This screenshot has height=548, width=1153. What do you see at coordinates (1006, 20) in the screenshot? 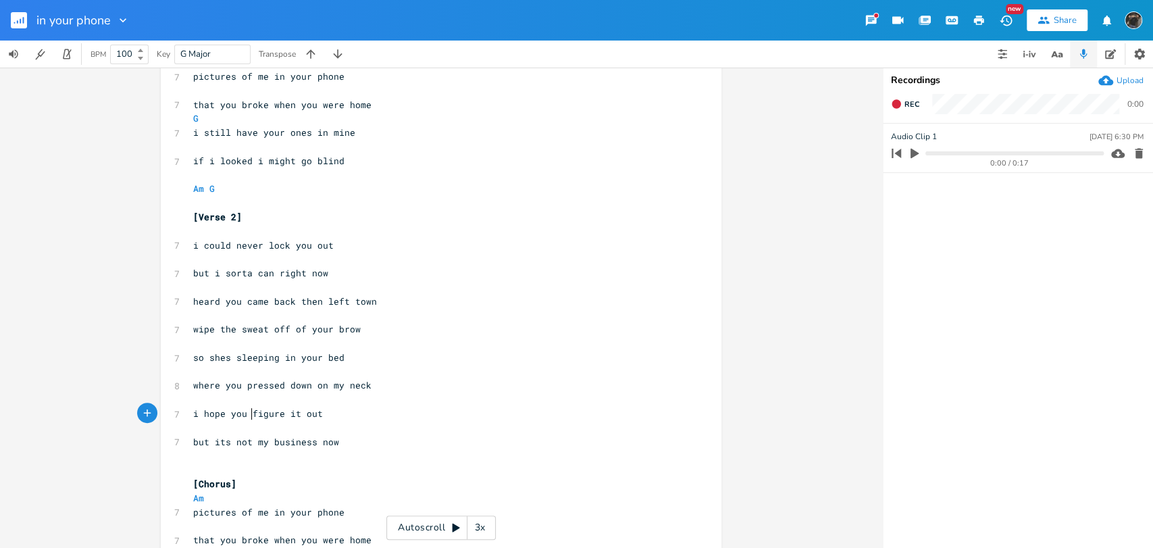
I see `button: New` at bounding box center [1006, 20].